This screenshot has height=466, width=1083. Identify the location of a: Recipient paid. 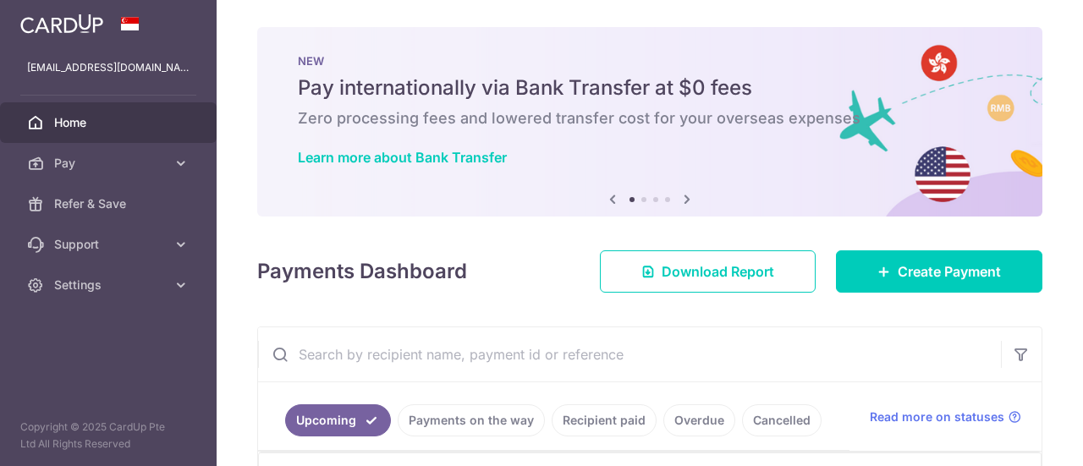
(604, 421).